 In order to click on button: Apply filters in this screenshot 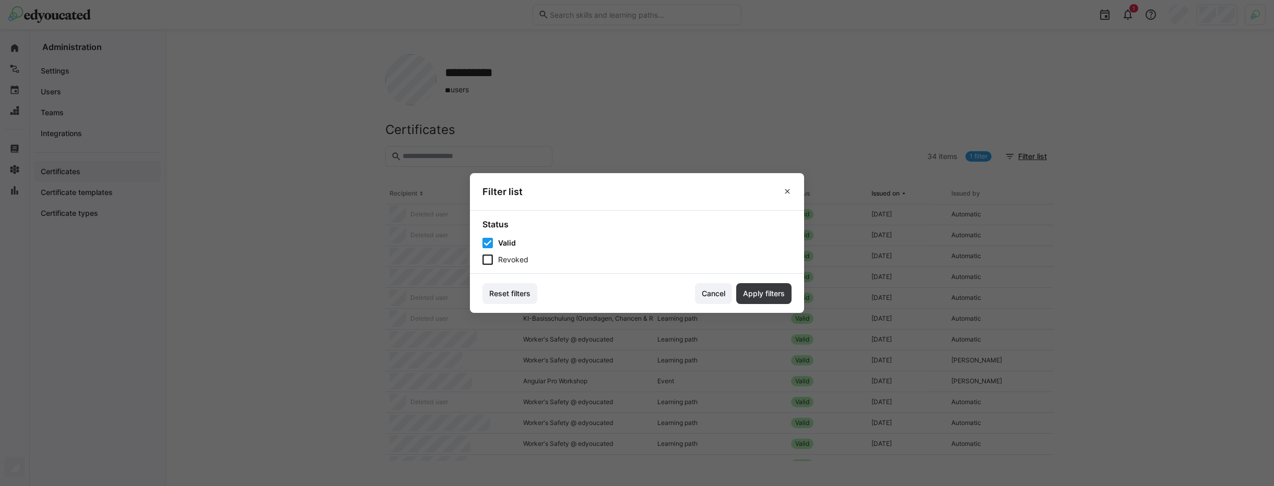, I will do `click(764, 294)`.